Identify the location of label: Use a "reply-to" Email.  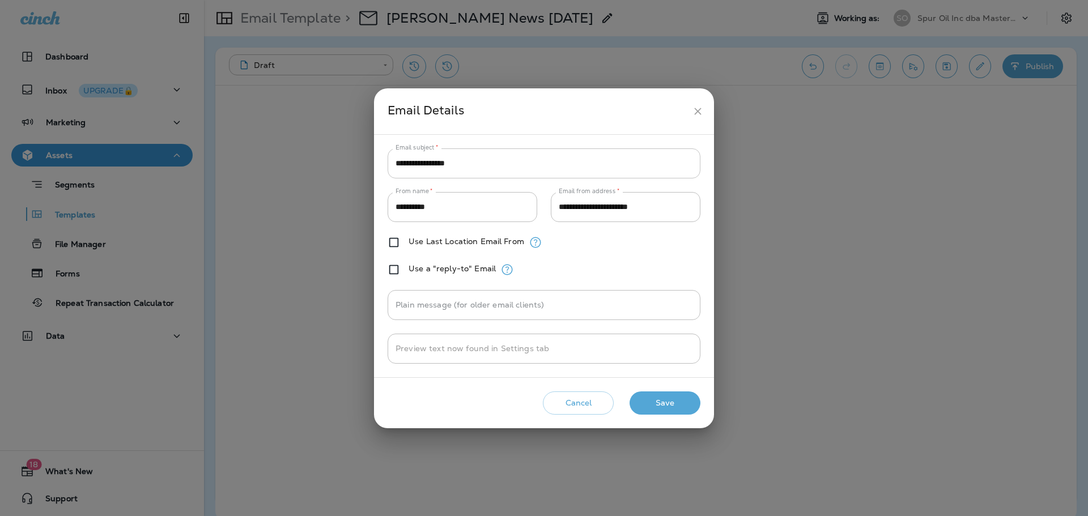
(452, 269).